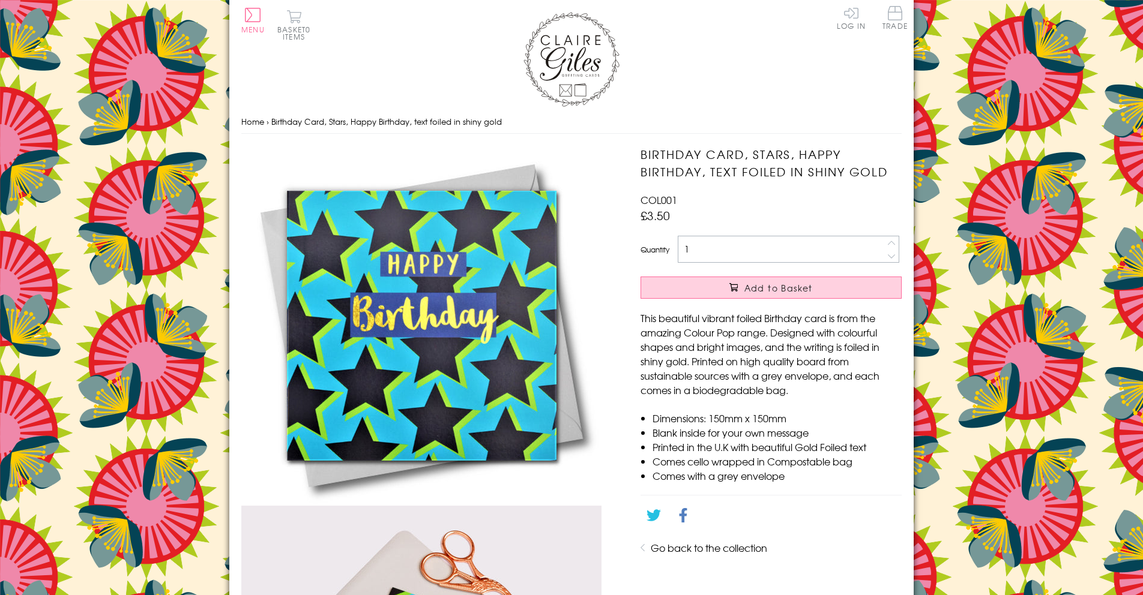  What do you see at coordinates (253, 29) in the screenshot?
I see `span: Menu` at bounding box center [253, 29].